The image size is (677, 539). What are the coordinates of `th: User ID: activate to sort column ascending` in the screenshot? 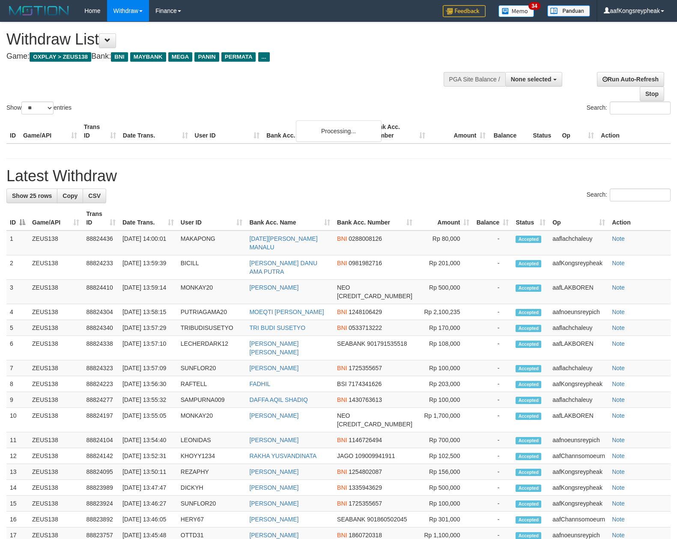 It's located at (211, 218).